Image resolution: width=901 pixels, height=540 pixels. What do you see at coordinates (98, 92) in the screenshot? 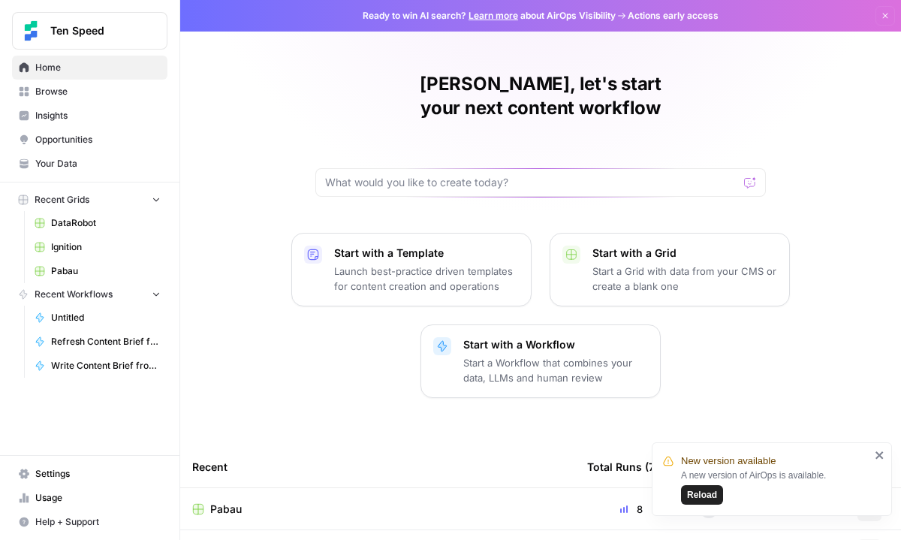
I see `span: Browse` at bounding box center [98, 92].